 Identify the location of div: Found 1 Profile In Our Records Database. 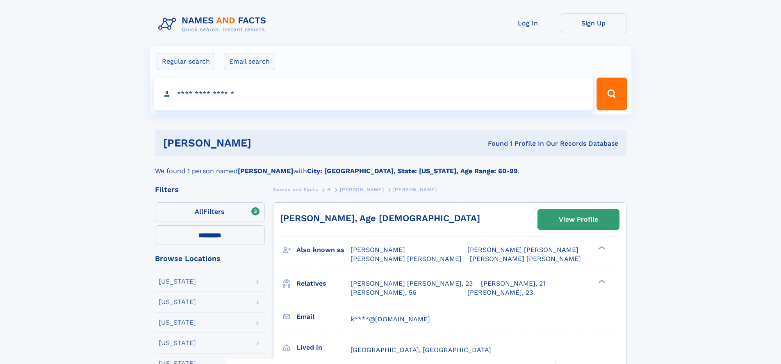
(494, 144).